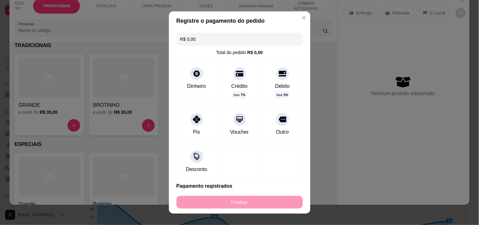 Image resolution: width=479 pixels, height=225 pixels. I want to click on div: Total do pedido, so click(239, 52).